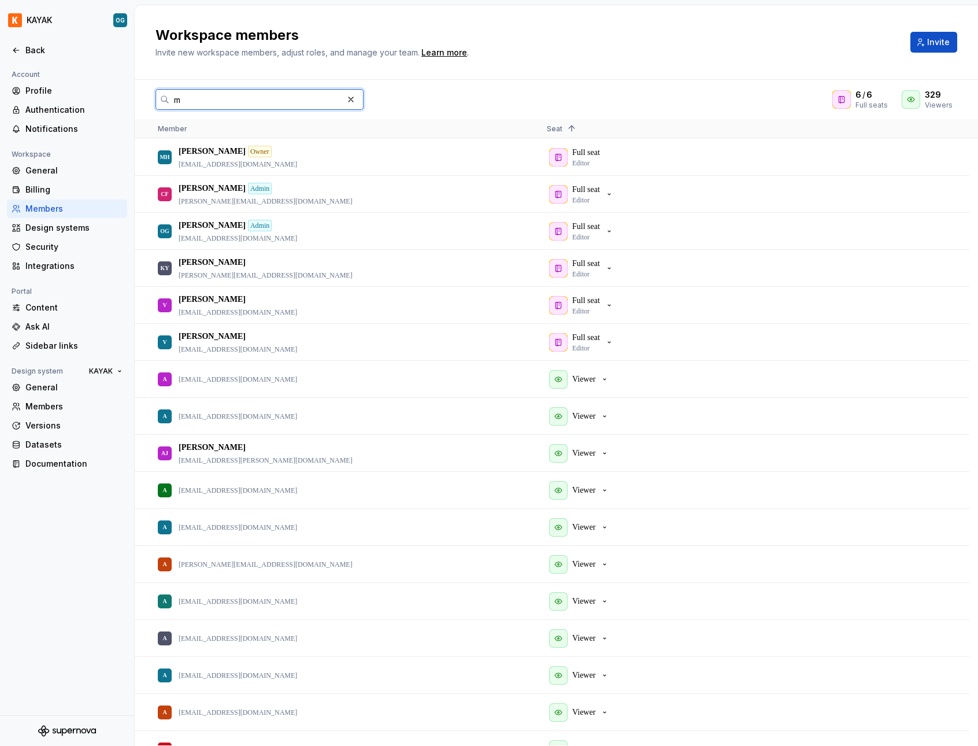 Image resolution: width=978 pixels, height=746 pixels. I want to click on a: Security, so click(67, 247).